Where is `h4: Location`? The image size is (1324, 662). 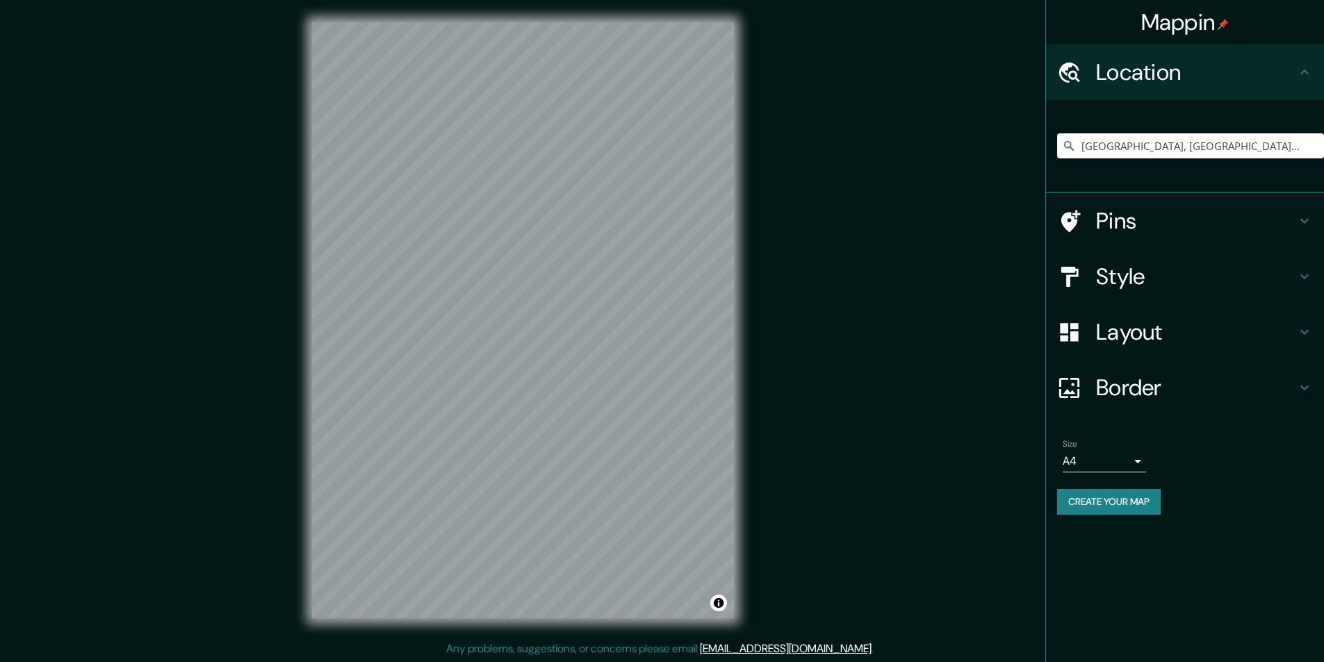
h4: Location is located at coordinates (1196, 72).